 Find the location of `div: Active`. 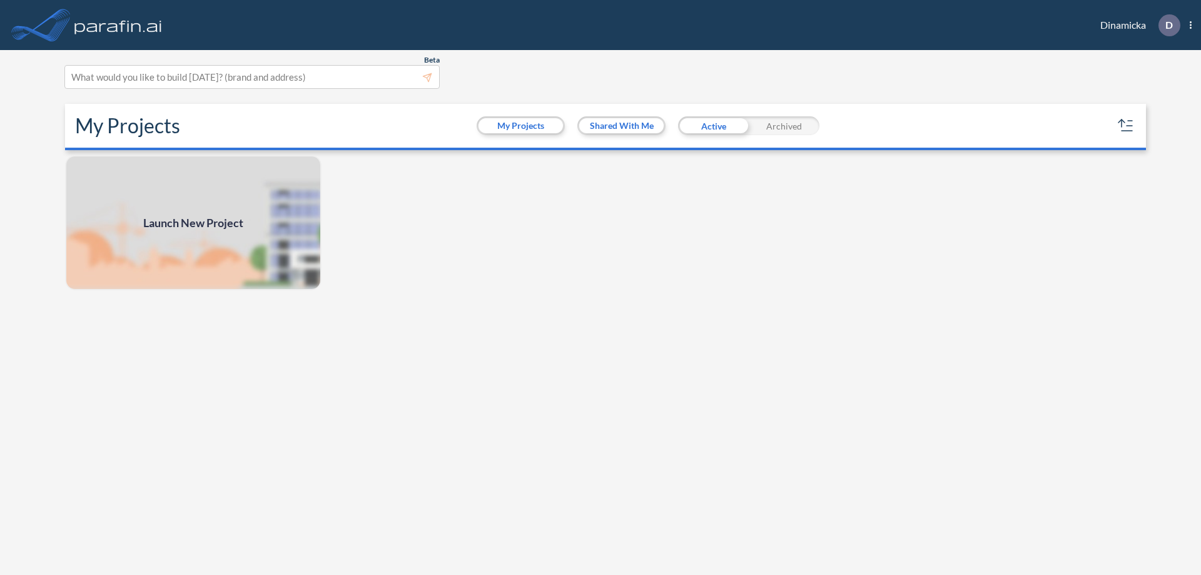

div: Active is located at coordinates (713, 126).